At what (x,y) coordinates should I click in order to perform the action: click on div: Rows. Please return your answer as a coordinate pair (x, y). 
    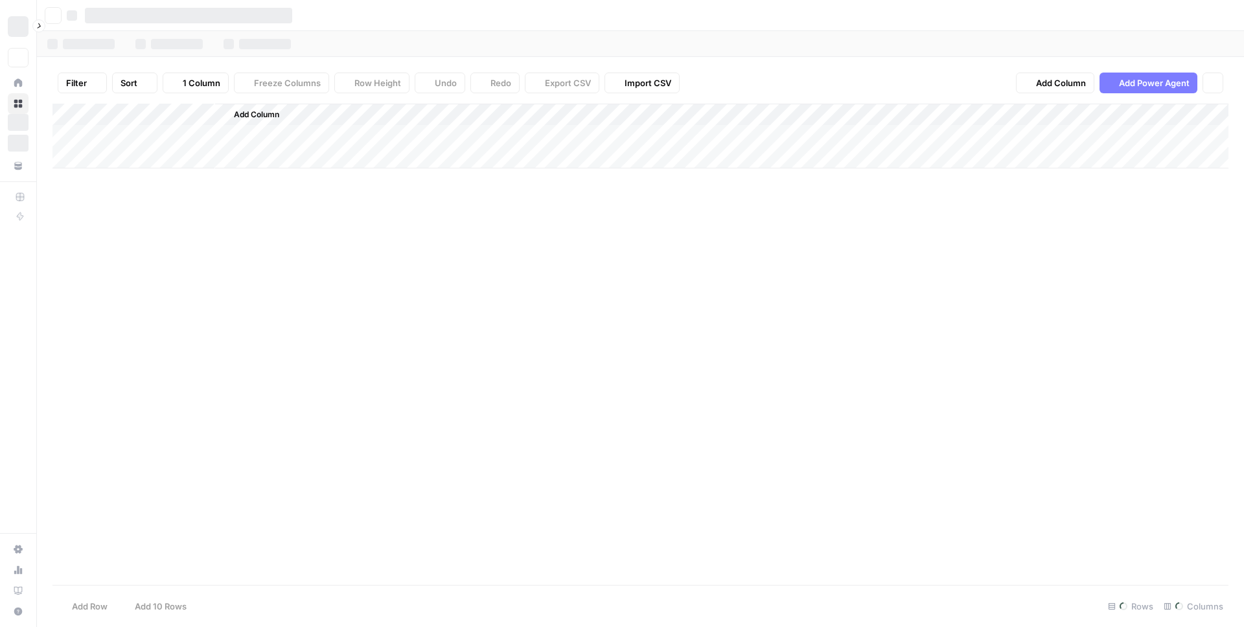
    Looking at the image, I should click on (1131, 607).